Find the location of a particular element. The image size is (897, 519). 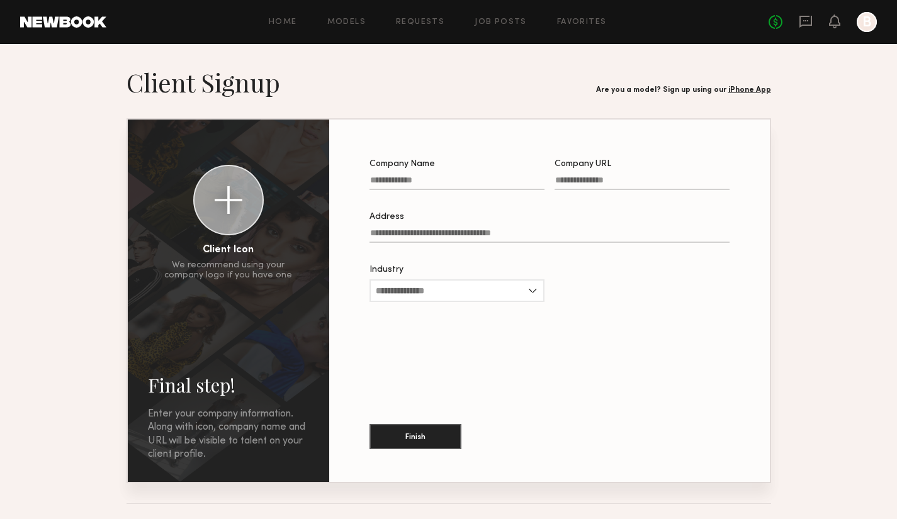

div: Industry is located at coordinates (457, 270).